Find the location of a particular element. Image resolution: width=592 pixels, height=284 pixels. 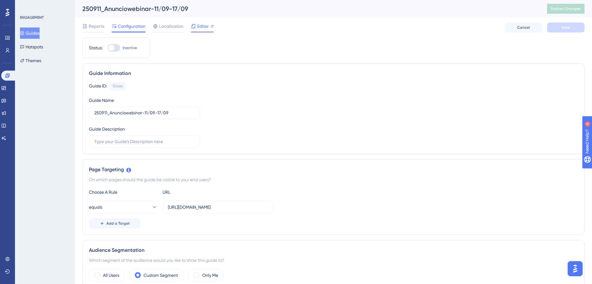

label: Only Me is located at coordinates (210, 275).